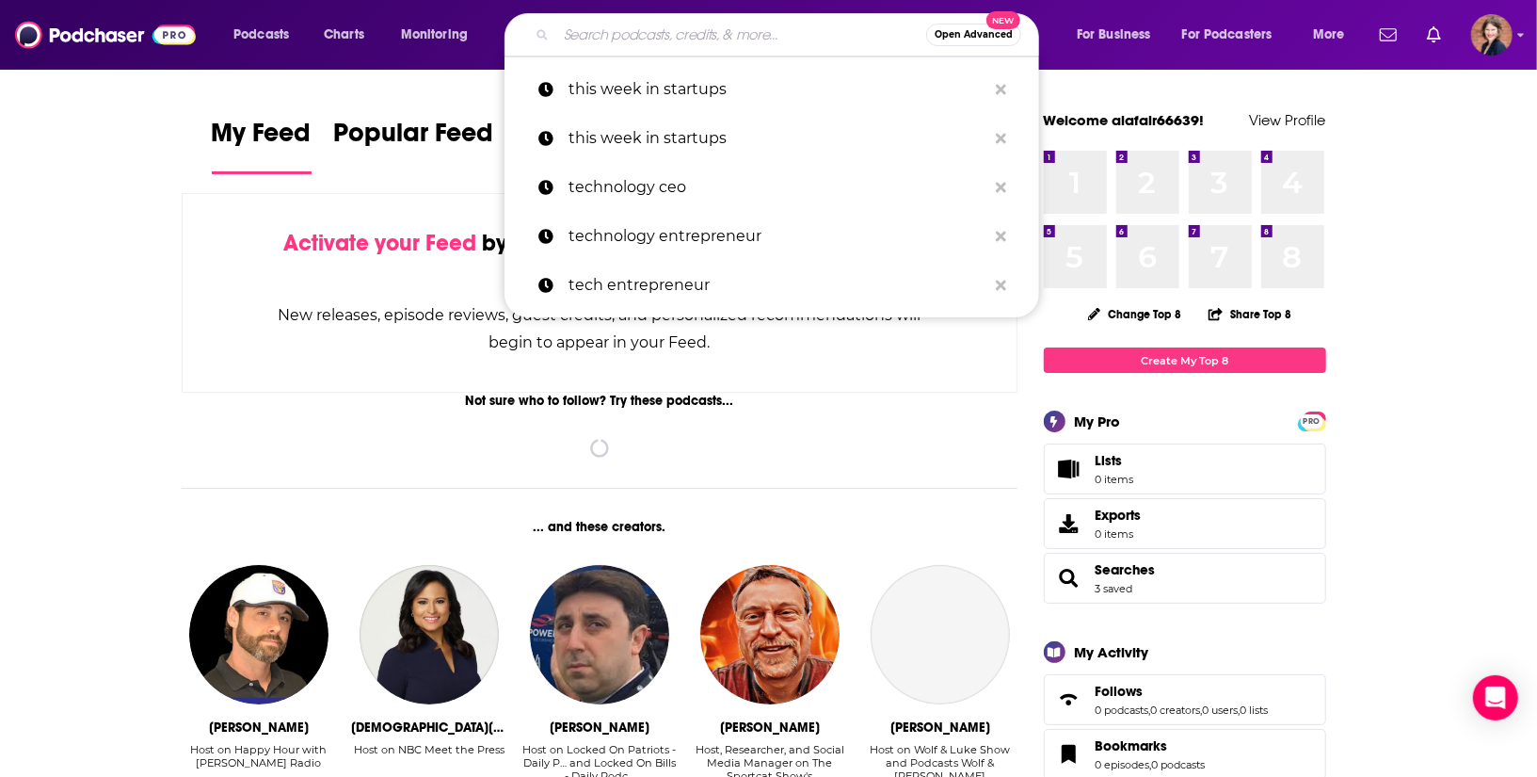 This screenshot has width=1537, height=777. I want to click on img: Podchaser - Follow, Share and Rate Podcasts, so click(105, 35).